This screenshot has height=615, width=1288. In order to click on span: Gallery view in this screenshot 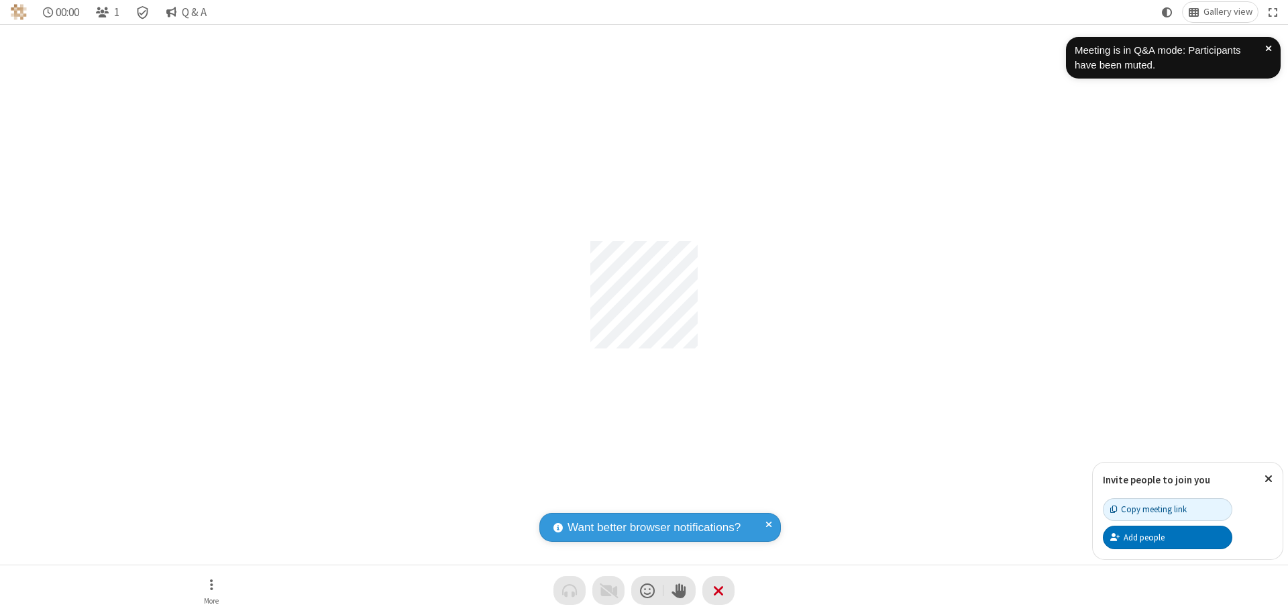, I will do `click(1228, 12)`.